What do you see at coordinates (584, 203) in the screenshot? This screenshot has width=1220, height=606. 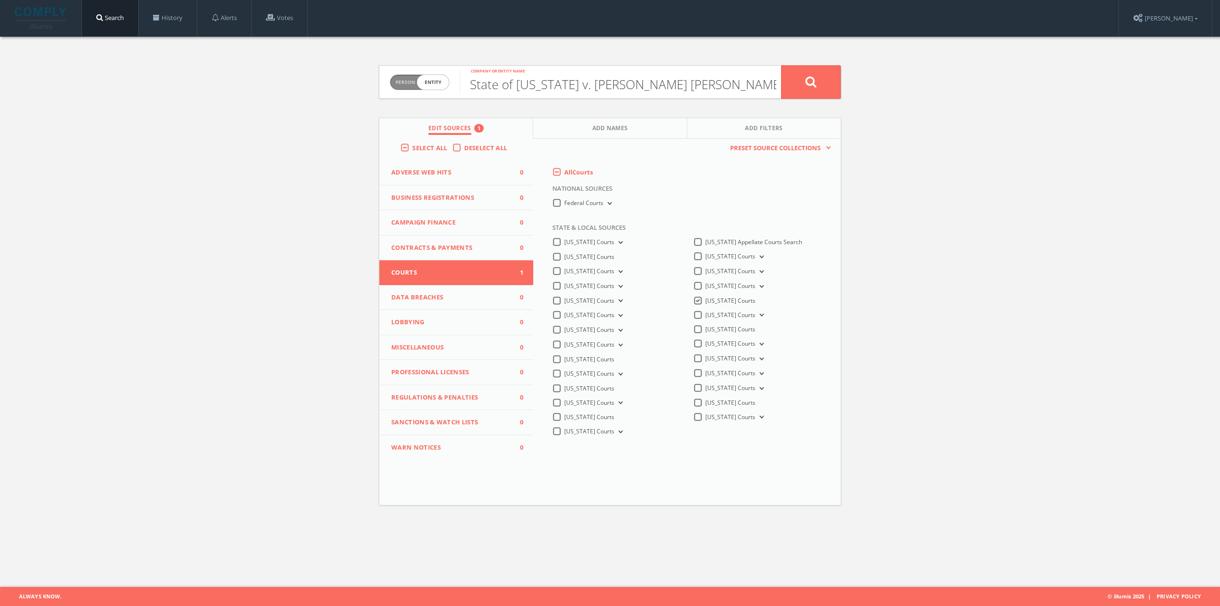 I see `span: Federal Courts` at bounding box center [584, 203].